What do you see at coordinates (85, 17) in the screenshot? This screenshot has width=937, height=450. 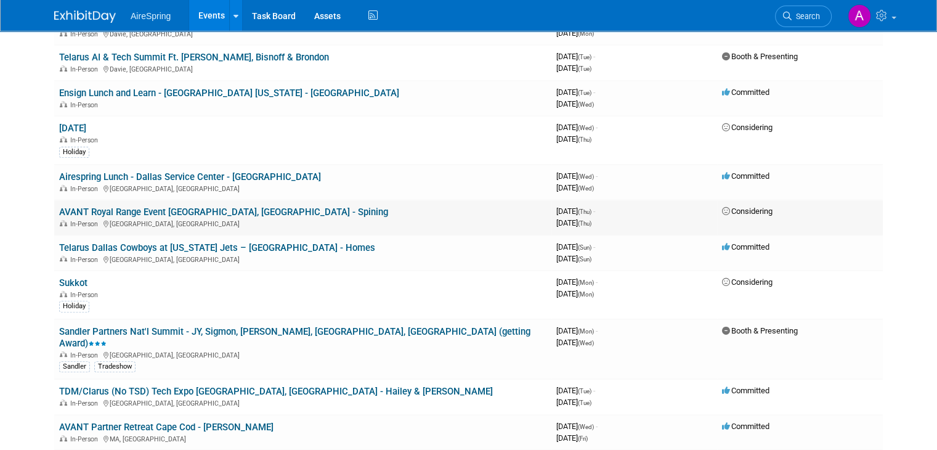 I see `img: ExhibitDay` at bounding box center [85, 17].